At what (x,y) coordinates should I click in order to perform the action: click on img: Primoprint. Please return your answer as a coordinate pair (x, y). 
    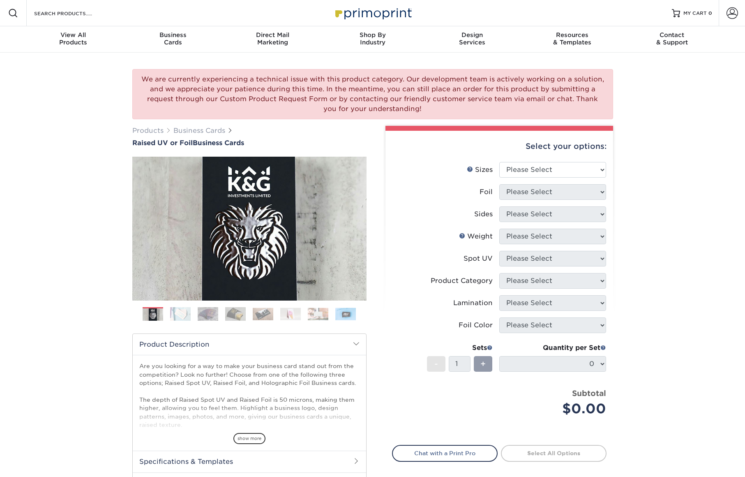
    Looking at the image, I should click on (373, 13).